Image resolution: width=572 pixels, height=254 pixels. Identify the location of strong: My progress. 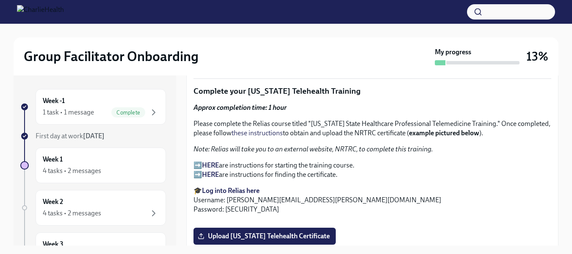
(453, 52).